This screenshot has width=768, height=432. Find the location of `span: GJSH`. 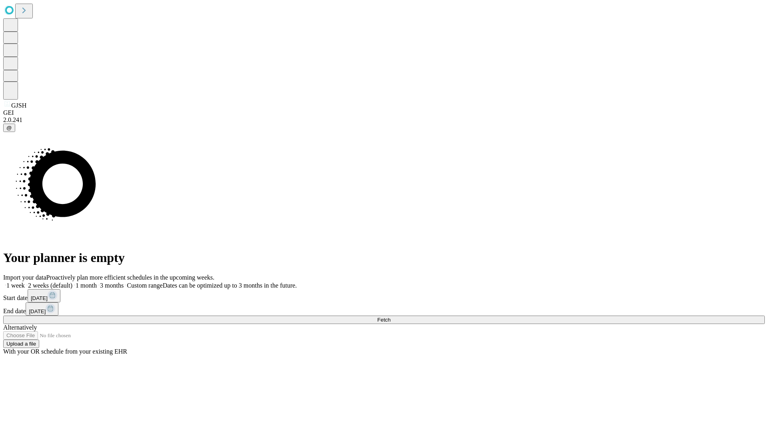

span: GJSH is located at coordinates (19, 105).